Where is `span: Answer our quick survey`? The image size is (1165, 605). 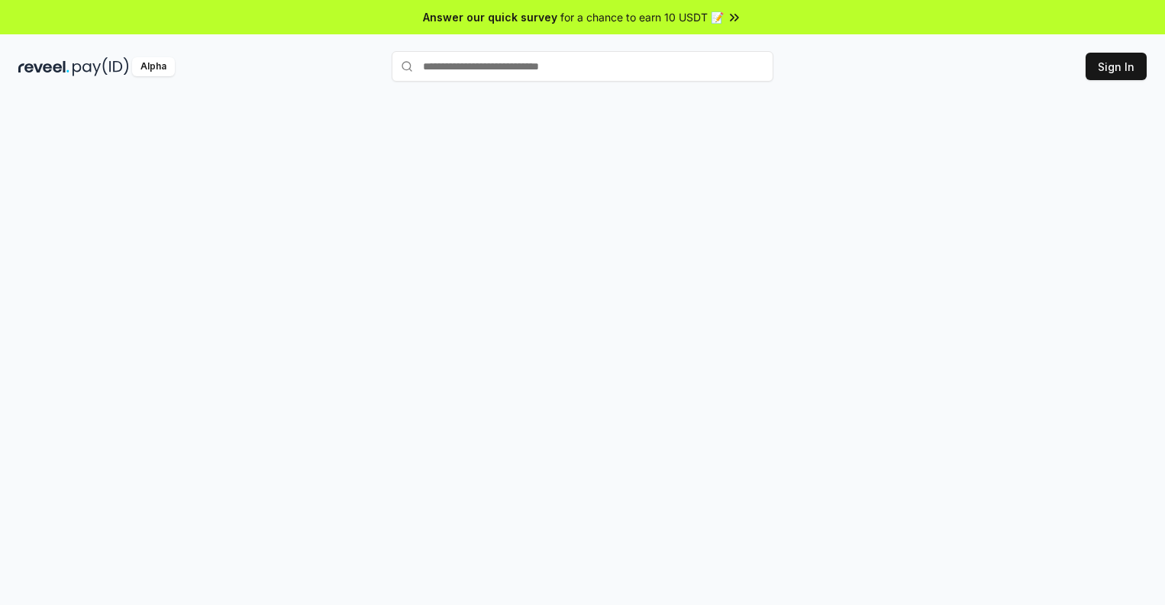 span: Answer our quick survey is located at coordinates (490, 17).